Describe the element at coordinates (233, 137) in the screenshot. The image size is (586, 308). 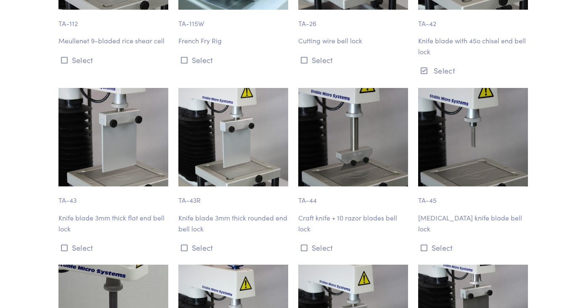
I see `img: ta-43r_rounded-blade.jpg` at that location.